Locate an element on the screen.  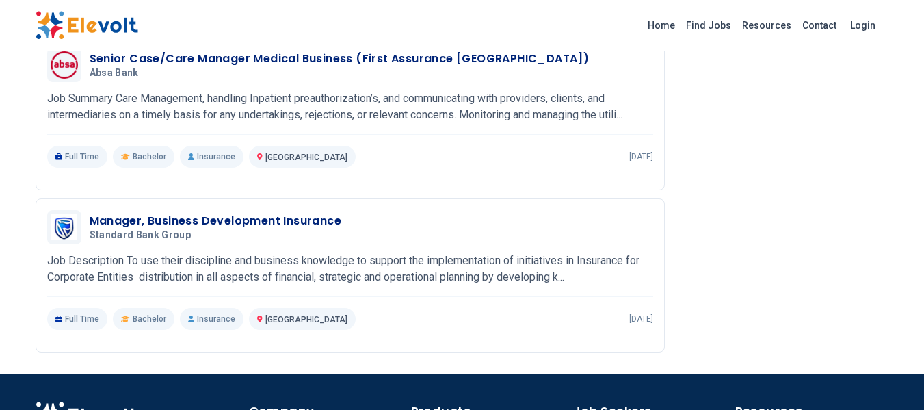
a: Standard Bank GroupManager, Business Development InsuranceStandard Bank GroupJob Description To u... is located at coordinates (350, 270).